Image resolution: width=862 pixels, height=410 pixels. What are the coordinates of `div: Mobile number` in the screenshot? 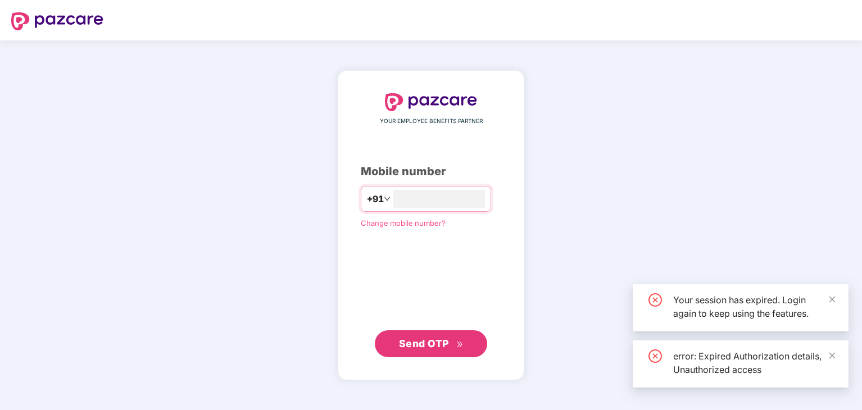 It's located at (431, 171).